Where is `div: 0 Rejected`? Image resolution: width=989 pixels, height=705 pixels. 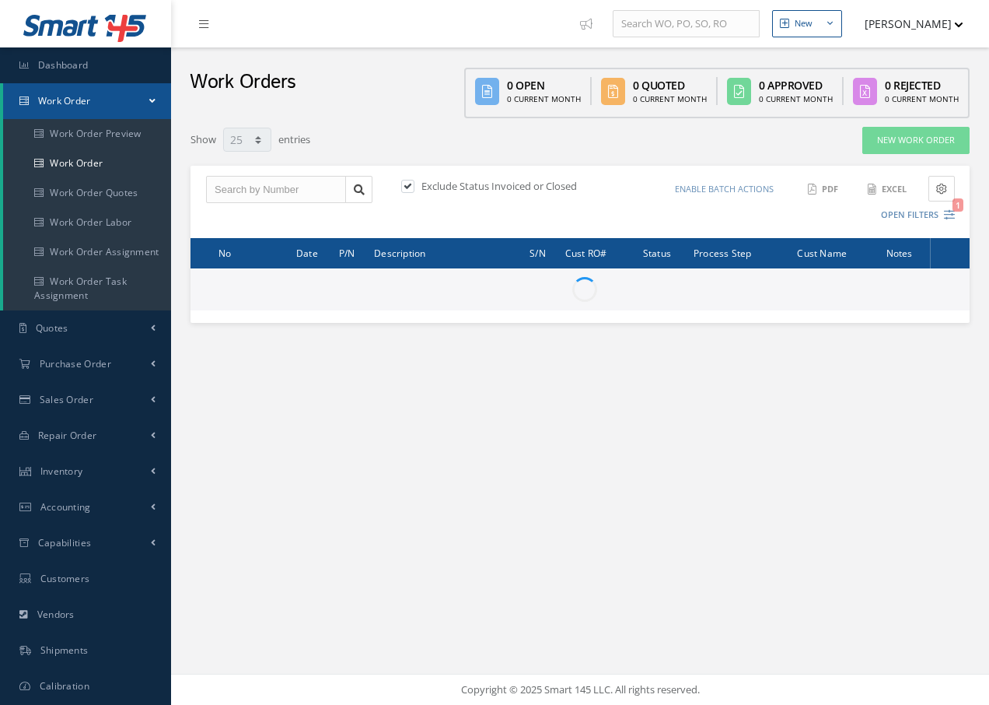 div: 0 Rejected is located at coordinates (922, 85).